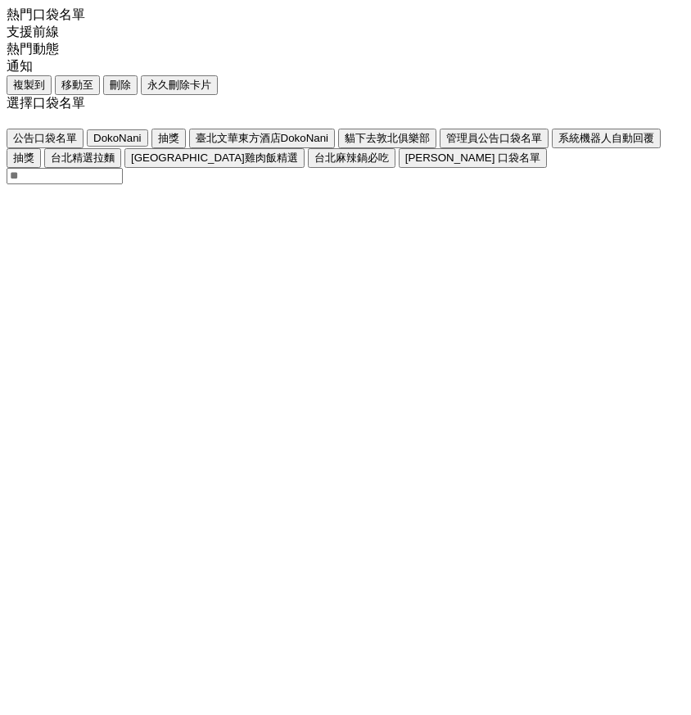 This screenshot has width=691, height=715. I want to click on button: 貓下去敦北俱樂部, so click(387, 138).